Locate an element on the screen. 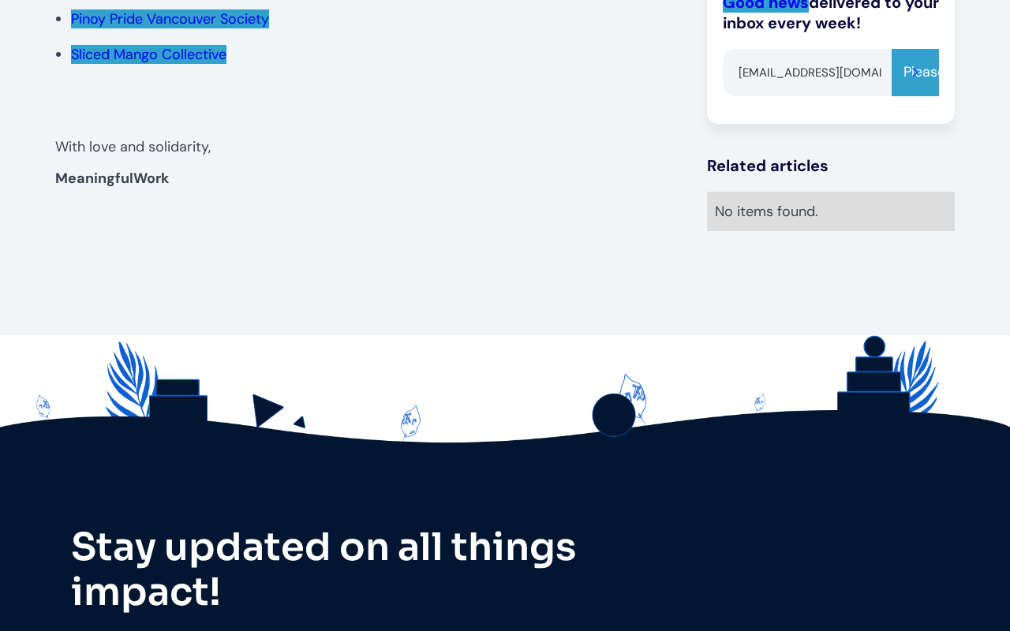 The width and height of the screenshot is (1010, 631). div: No items found. is located at coordinates (831, 211).